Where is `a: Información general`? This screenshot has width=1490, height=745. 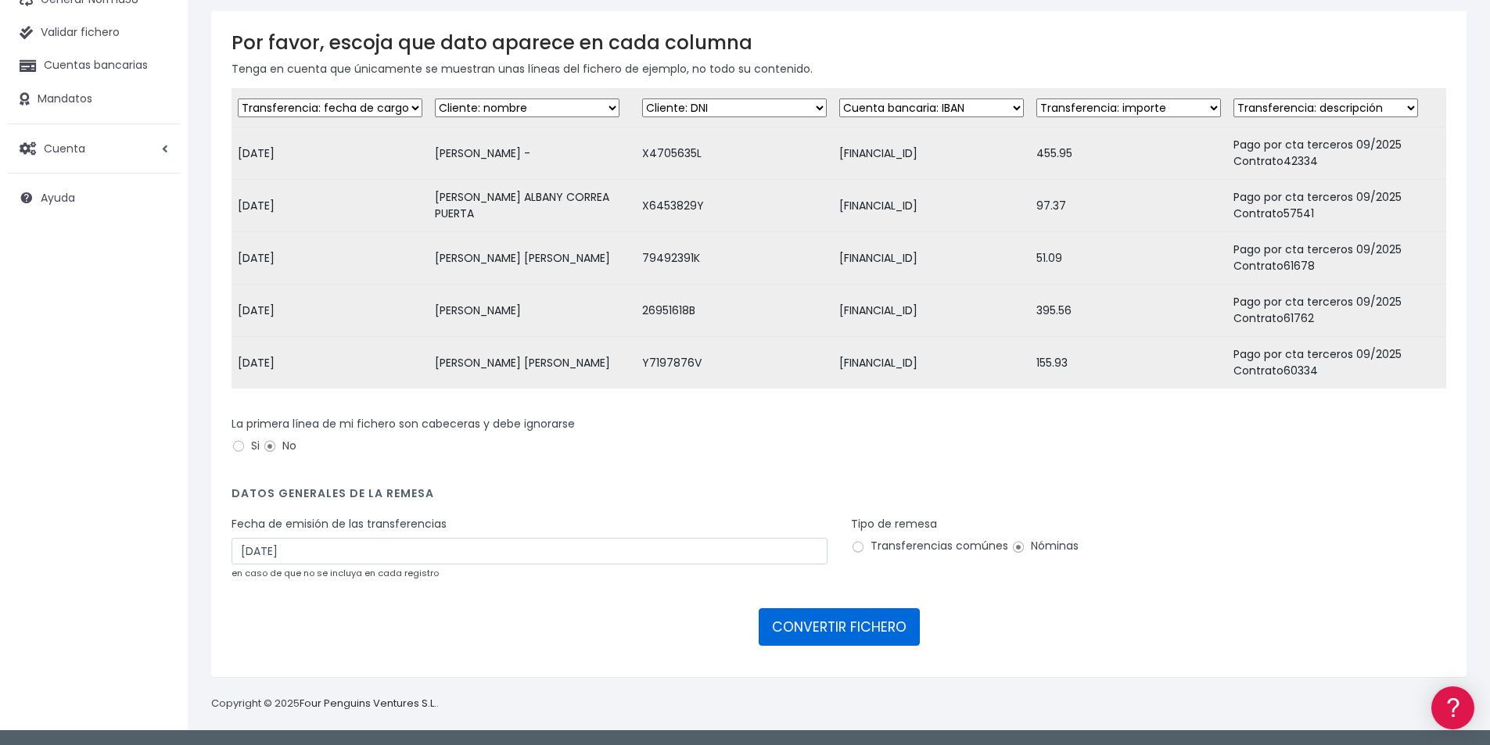
a: Información general is located at coordinates (156, 145).